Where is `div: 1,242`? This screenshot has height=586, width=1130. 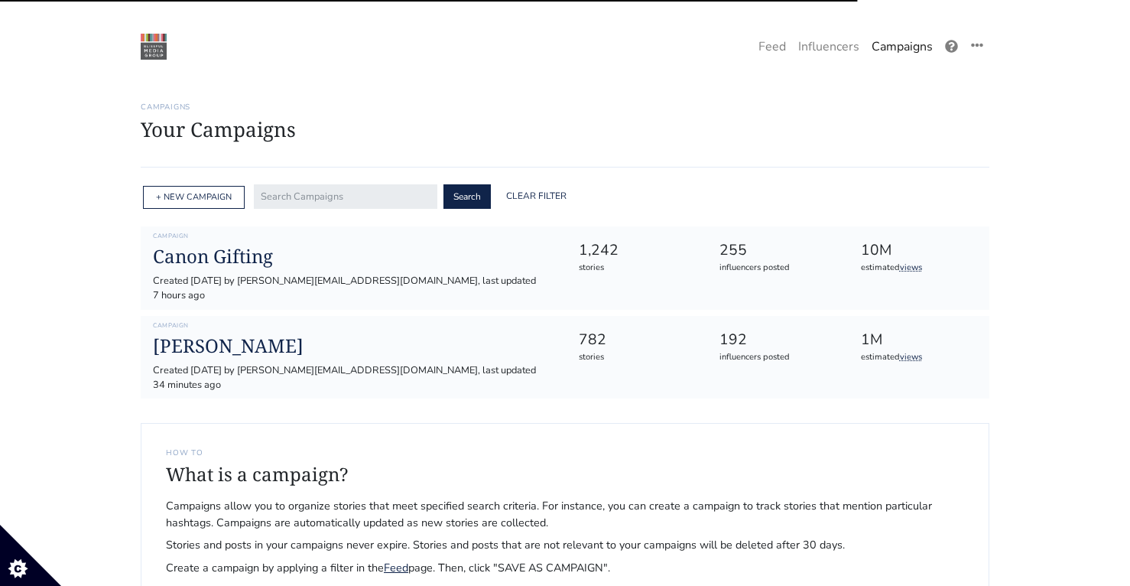 div: 1,242 is located at coordinates (635, 250).